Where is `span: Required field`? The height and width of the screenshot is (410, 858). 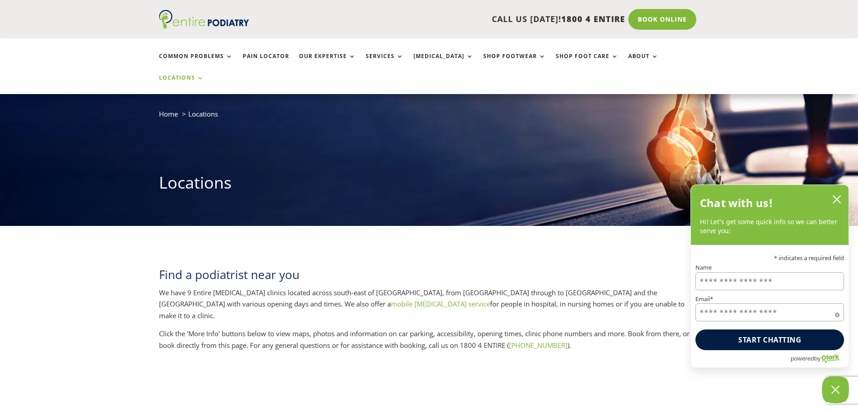
span: Required field is located at coordinates (837, 313).